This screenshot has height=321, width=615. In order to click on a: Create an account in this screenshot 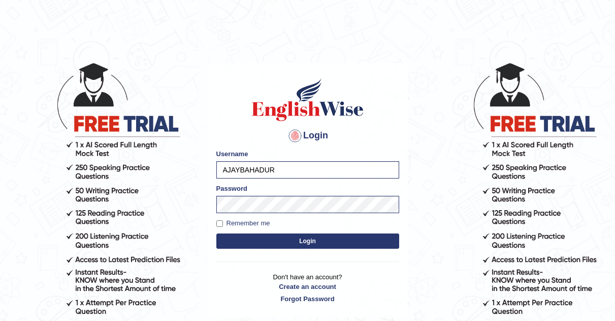, I will do `click(308, 286)`.